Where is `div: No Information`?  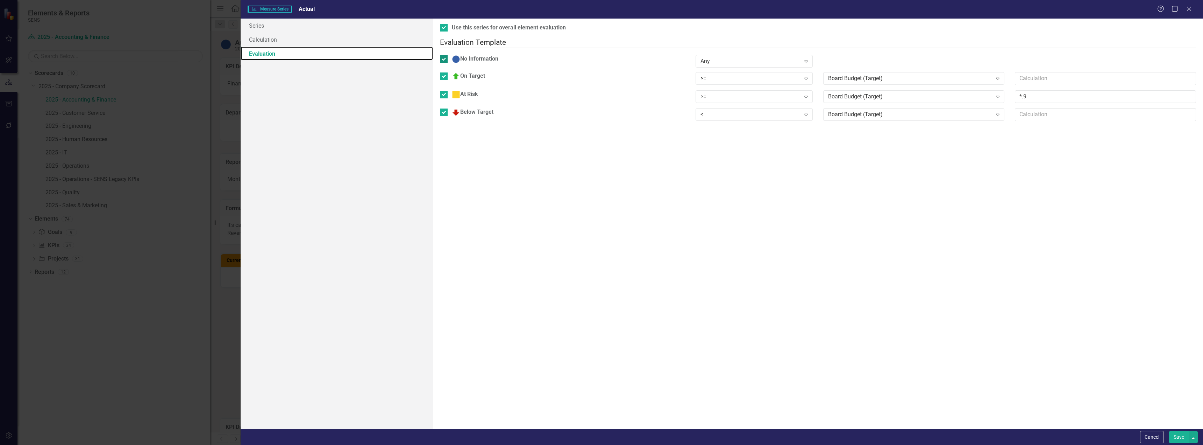
div: No Information is located at coordinates (475, 59).